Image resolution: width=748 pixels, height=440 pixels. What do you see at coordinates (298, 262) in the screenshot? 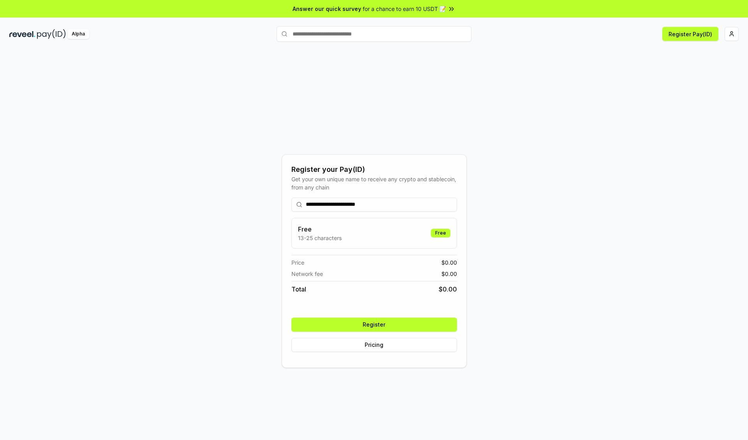
I see `span: Price` at bounding box center [298, 262].